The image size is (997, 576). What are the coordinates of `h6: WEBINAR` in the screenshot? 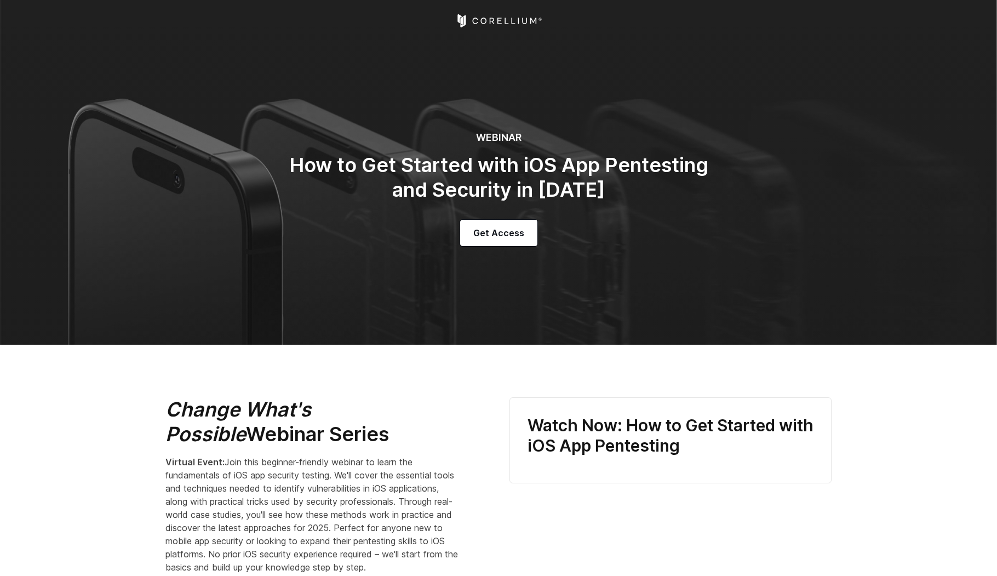 It's located at (499, 137).